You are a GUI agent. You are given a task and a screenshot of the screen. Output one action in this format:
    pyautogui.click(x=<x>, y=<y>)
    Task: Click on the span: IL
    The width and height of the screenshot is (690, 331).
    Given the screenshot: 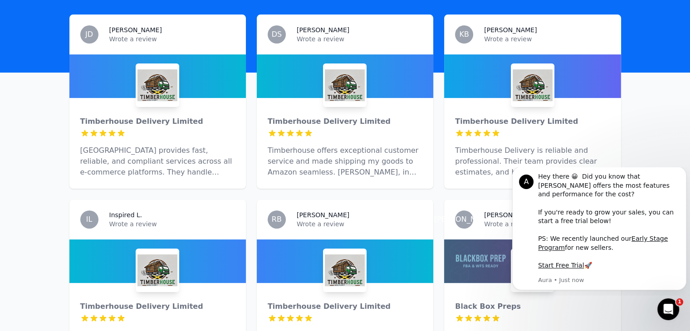 What is the action you would take?
    pyautogui.click(x=89, y=220)
    